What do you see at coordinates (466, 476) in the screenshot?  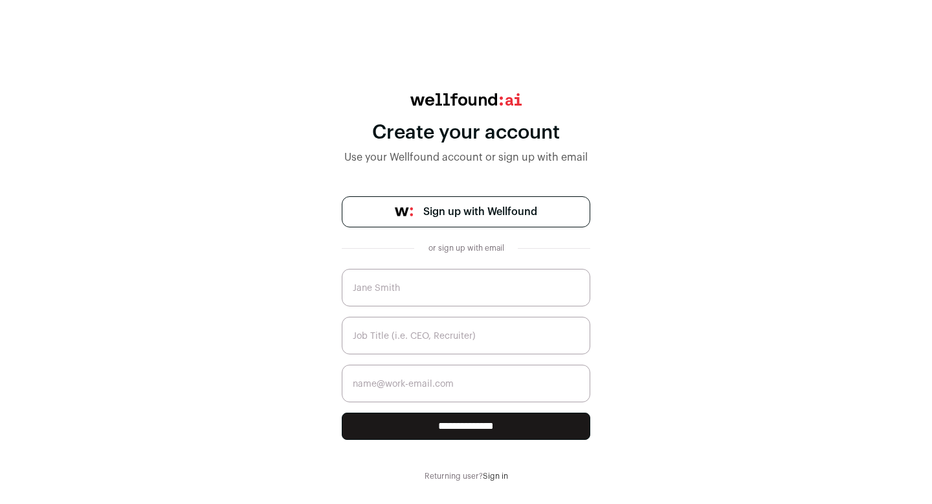 I see `div: Returning user?` at bounding box center [466, 476].